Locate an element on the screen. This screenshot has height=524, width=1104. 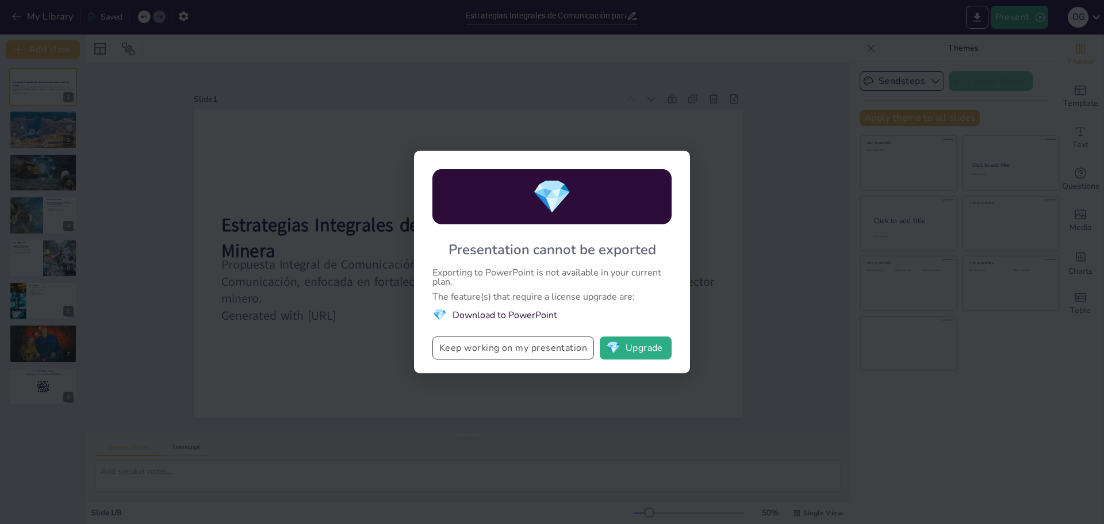
button: Keep working on my presentation is located at coordinates (513, 348).